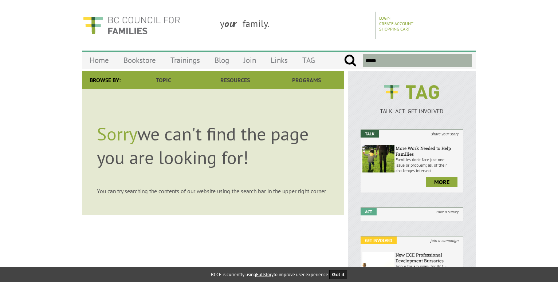 The height and width of the screenshot is (282, 558). Describe the element at coordinates (350, 61) in the screenshot. I see `input: Submit` at that location.